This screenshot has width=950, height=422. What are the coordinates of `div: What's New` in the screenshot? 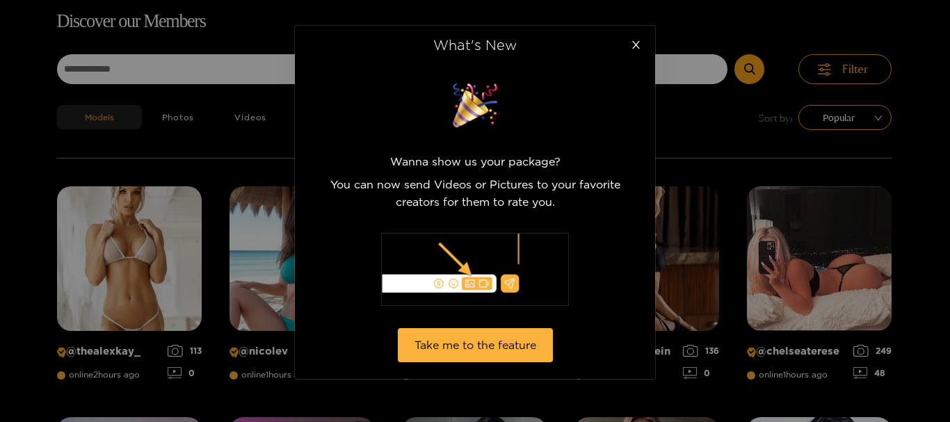 It's located at (475, 45).